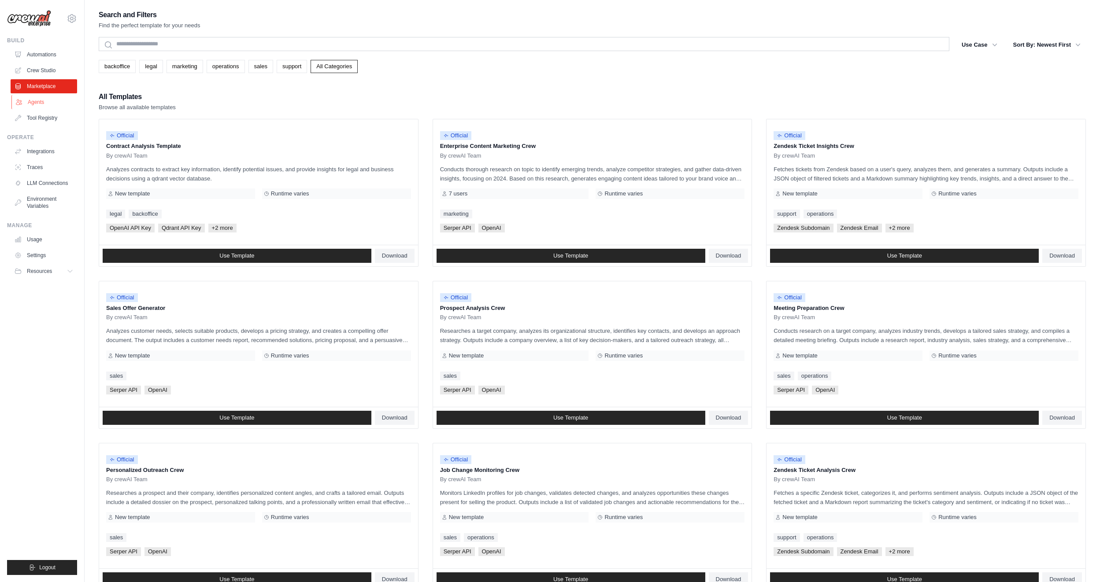  I want to click on p: Zendesk Ticket Insights Crew, so click(926, 146).